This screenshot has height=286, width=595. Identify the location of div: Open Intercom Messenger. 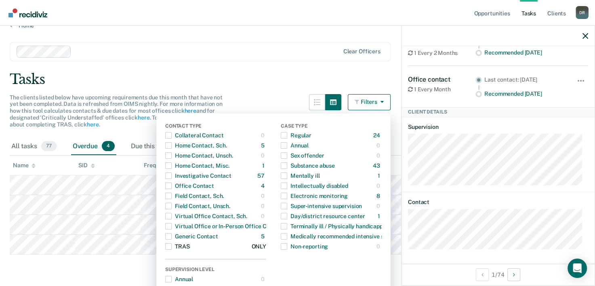
(577, 268).